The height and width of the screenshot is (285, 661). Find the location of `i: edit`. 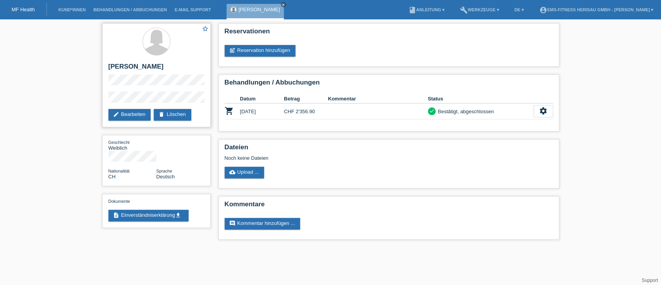

i: edit is located at coordinates (116, 114).